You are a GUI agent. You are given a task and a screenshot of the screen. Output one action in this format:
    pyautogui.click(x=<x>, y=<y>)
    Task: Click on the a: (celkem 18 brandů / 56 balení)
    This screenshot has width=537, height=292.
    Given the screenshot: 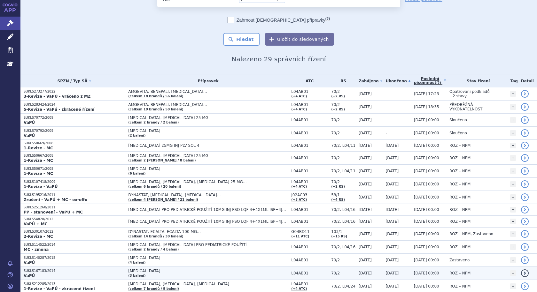 What is the action you would take?
    pyautogui.click(x=156, y=96)
    